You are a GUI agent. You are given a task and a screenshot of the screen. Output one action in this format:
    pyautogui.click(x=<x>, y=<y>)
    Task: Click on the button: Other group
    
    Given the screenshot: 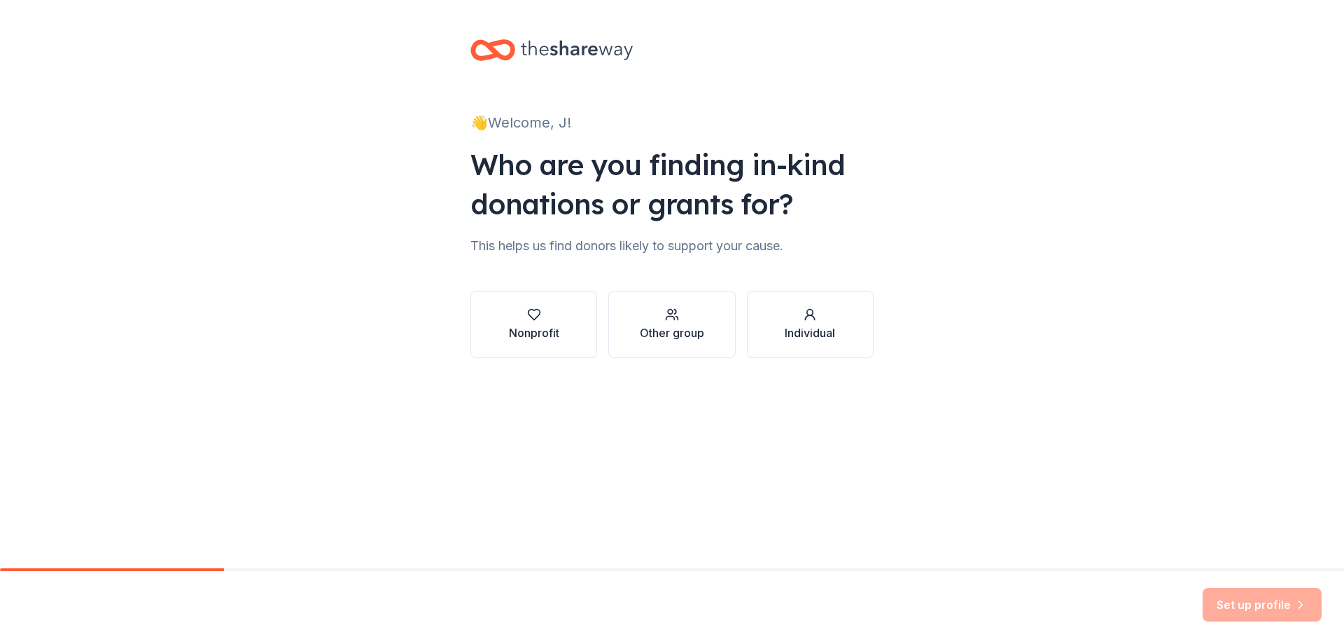 What is the action you would take?
    pyautogui.click(x=672, y=324)
    